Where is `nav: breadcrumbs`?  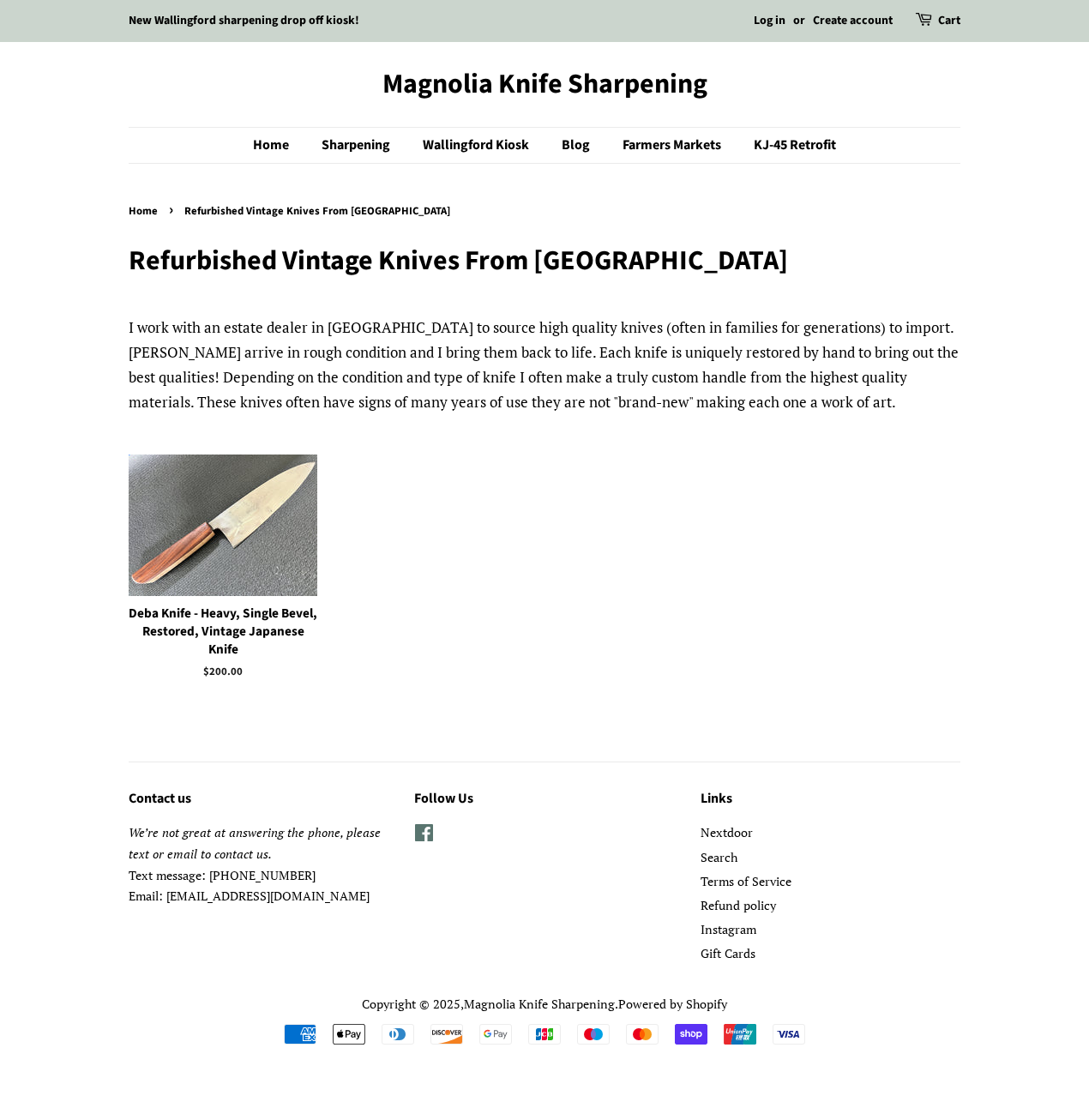
nav: breadcrumbs is located at coordinates (545, 212).